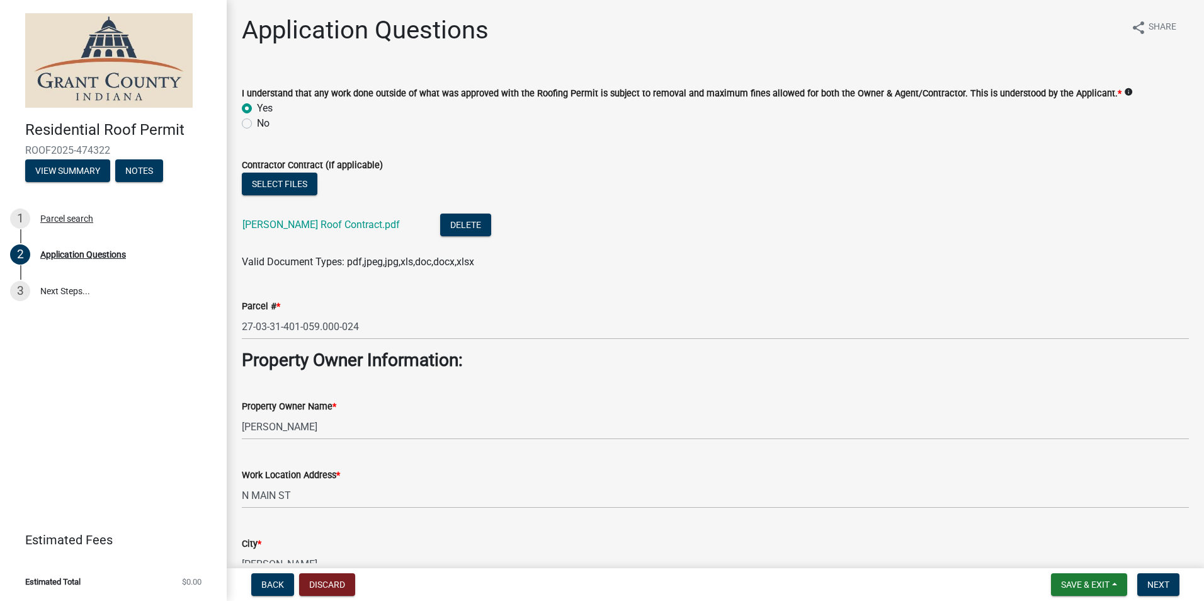 This screenshot has height=601, width=1204. I want to click on wm-modal-confirm: Delete Document, so click(466, 226).